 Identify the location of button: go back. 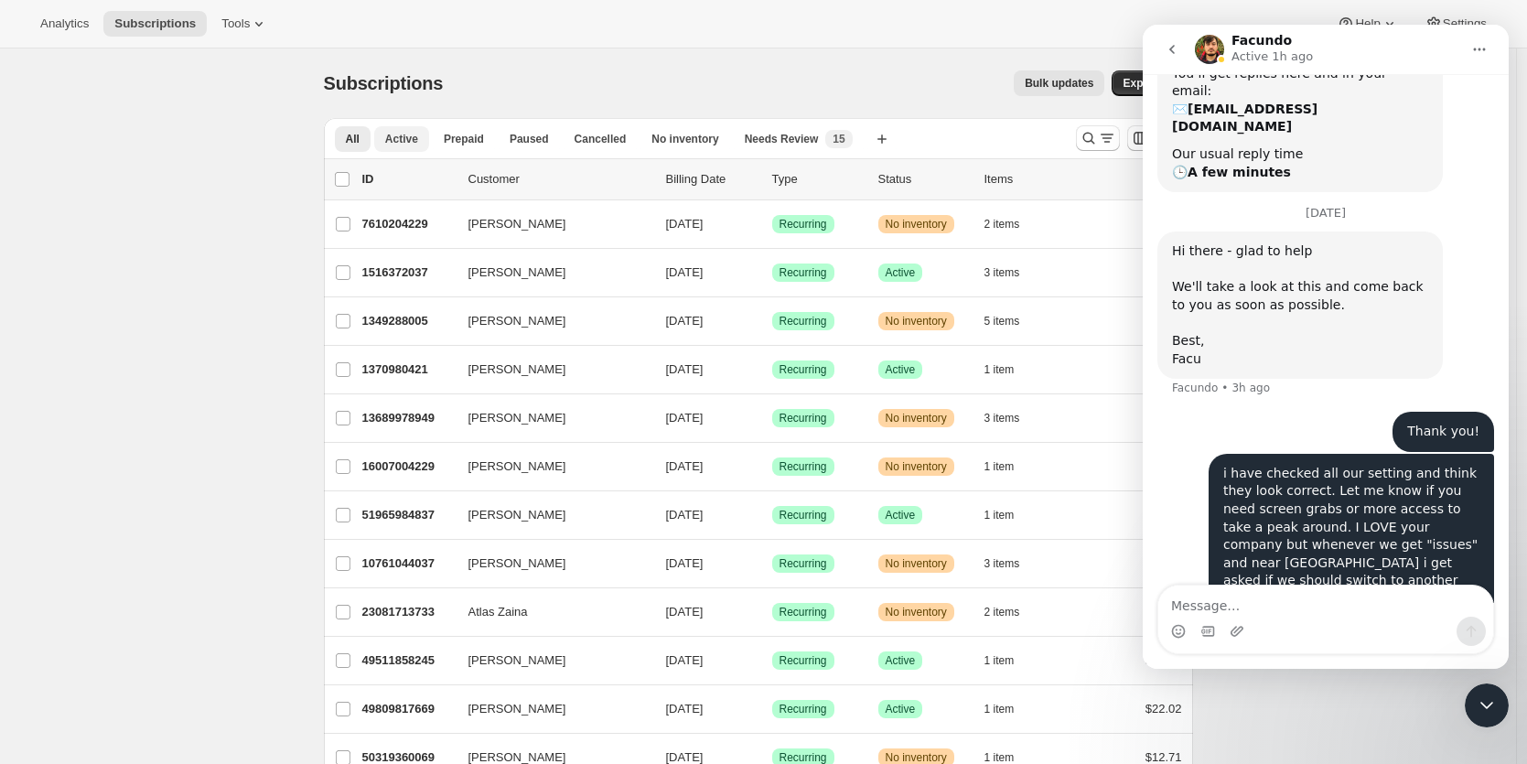
(29, 25).